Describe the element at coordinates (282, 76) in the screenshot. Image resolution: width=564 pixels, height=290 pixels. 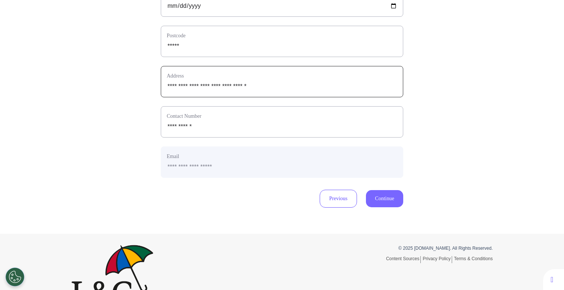
I see `label: Address` at that location.